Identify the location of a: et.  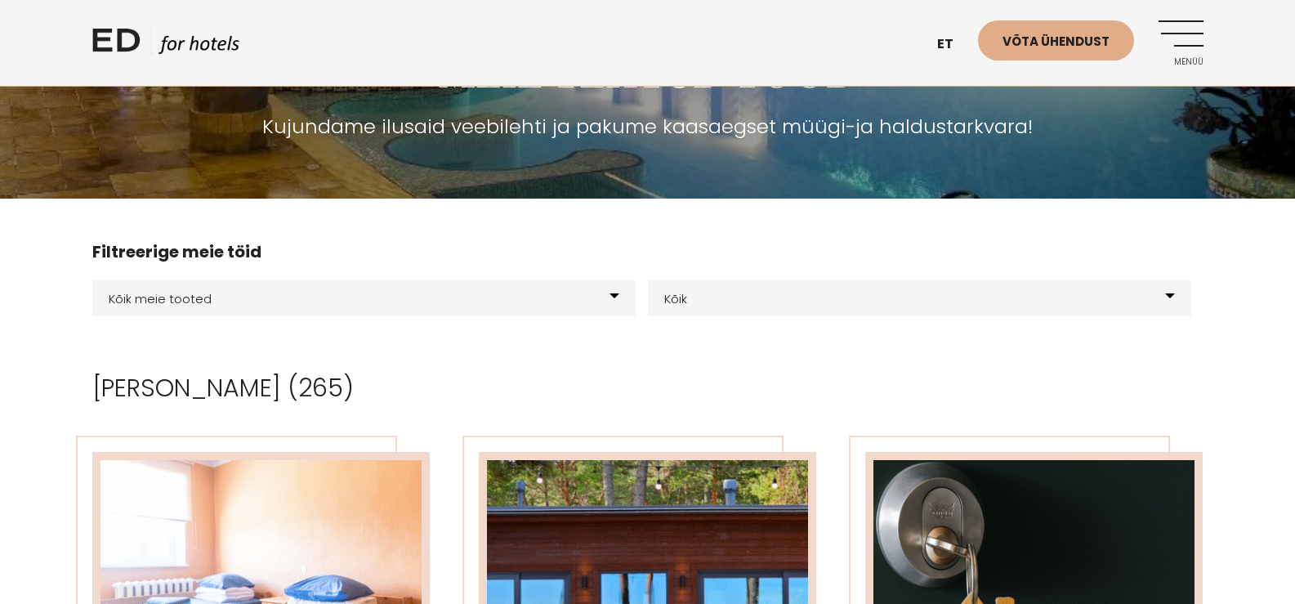
(954, 44).